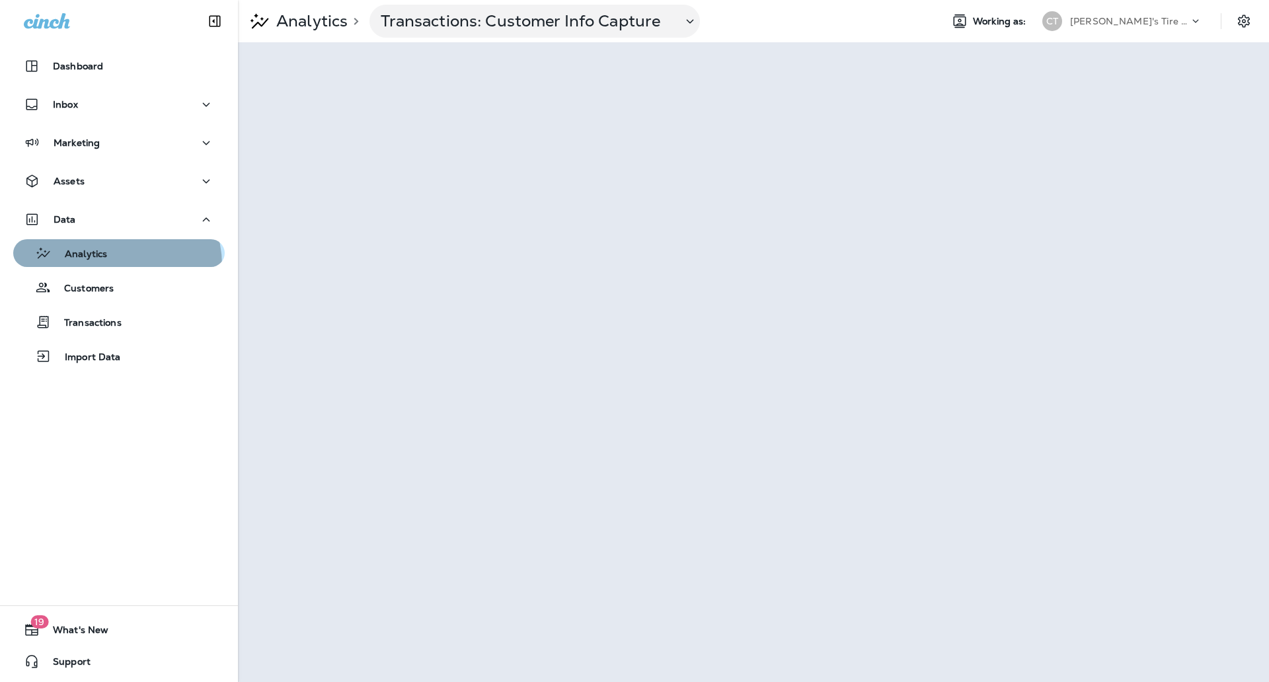  Describe the element at coordinates (119, 66) in the screenshot. I see `button: Dashboard` at that location.